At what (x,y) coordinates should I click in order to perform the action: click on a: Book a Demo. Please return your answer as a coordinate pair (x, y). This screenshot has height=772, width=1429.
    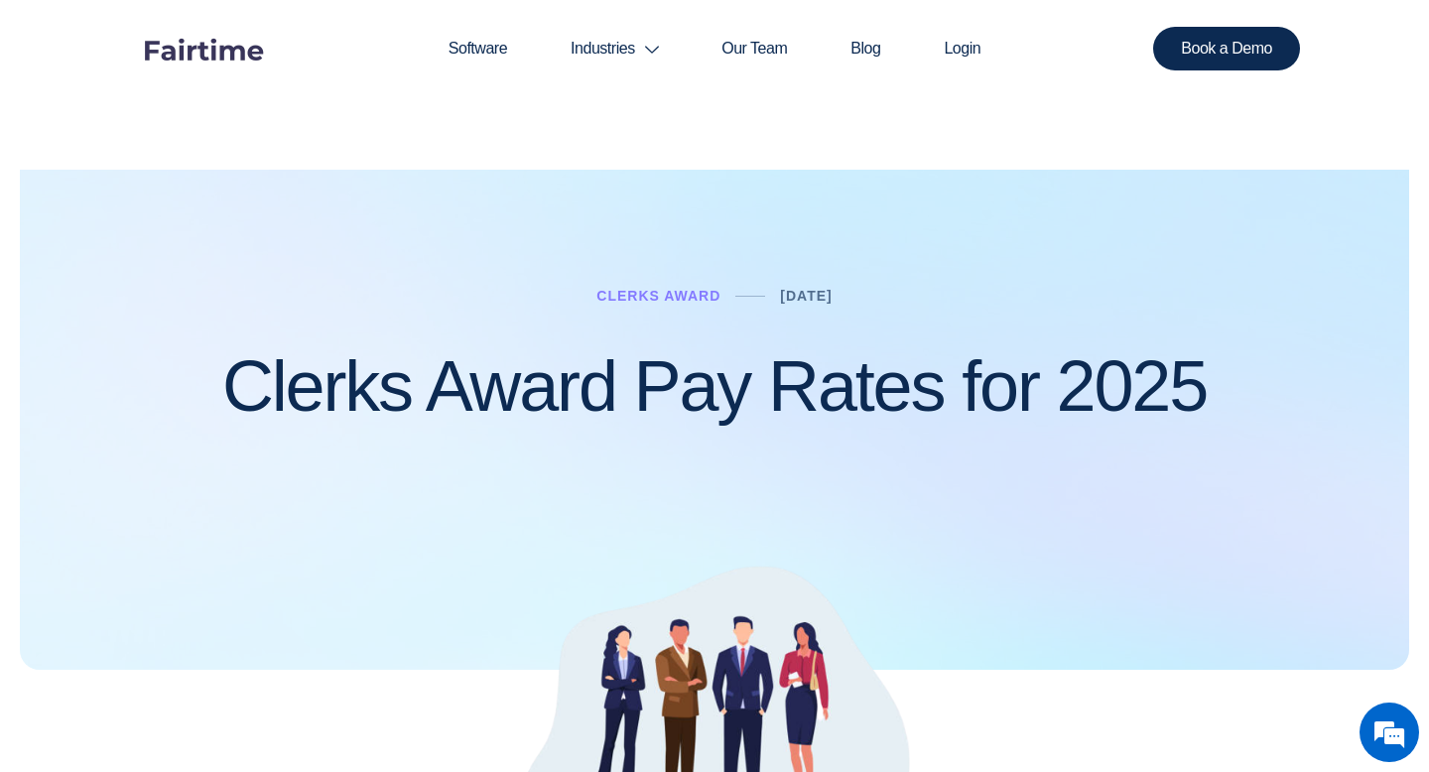
    Looking at the image, I should click on (1227, 49).